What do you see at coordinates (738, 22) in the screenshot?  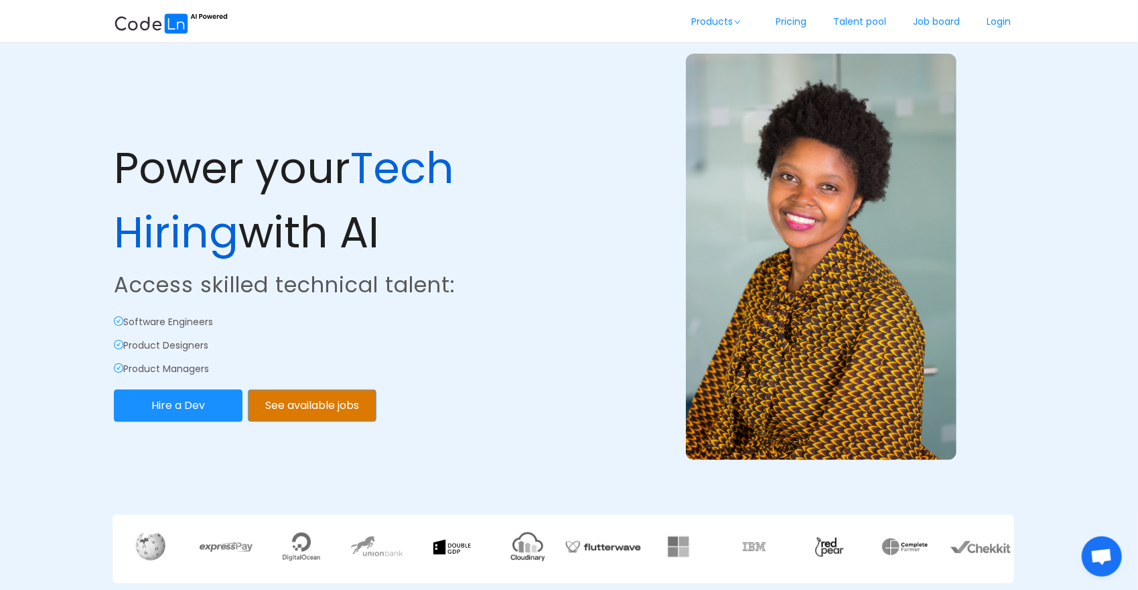 I see `i: icon: down` at bounding box center [738, 22].